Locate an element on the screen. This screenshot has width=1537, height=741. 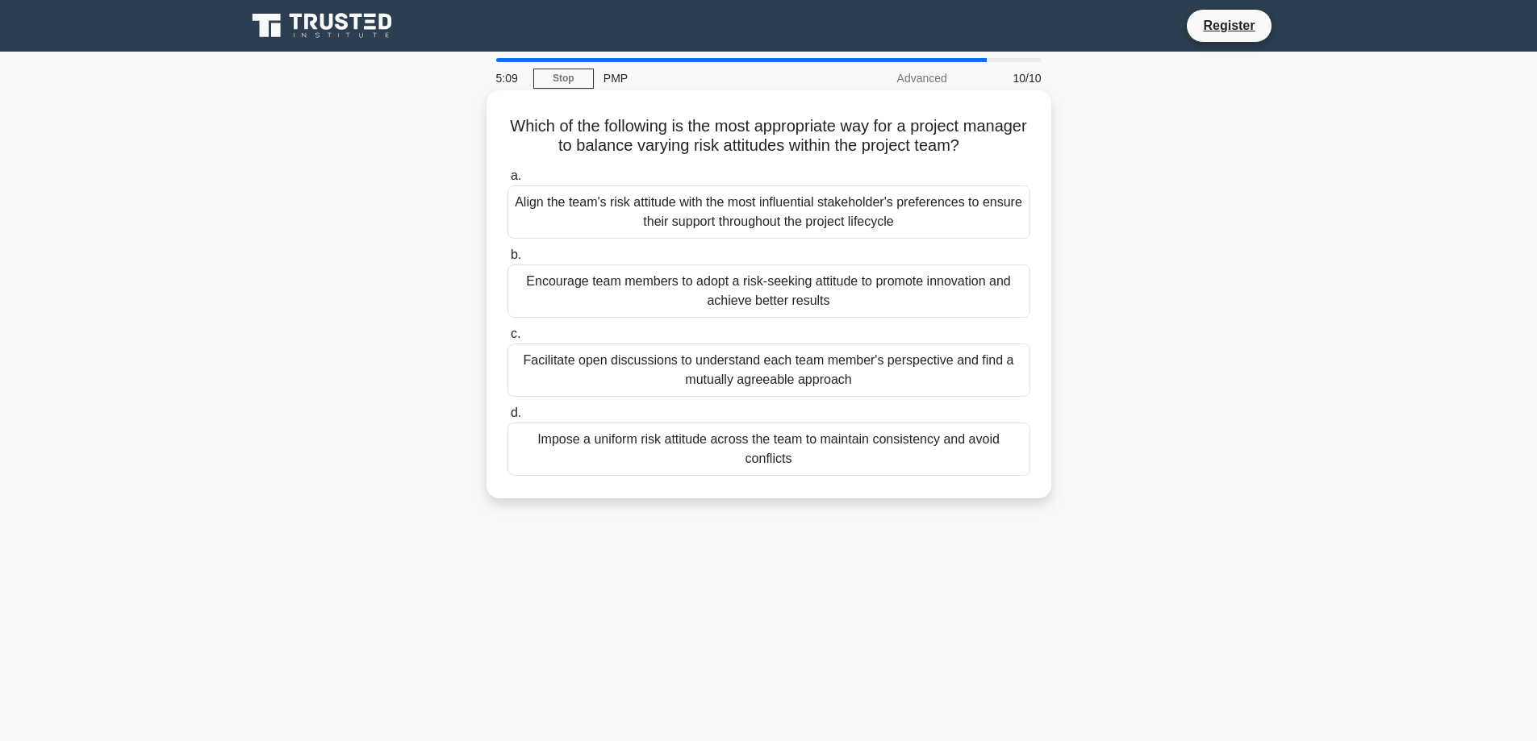
a: Register is located at coordinates (1229, 25).